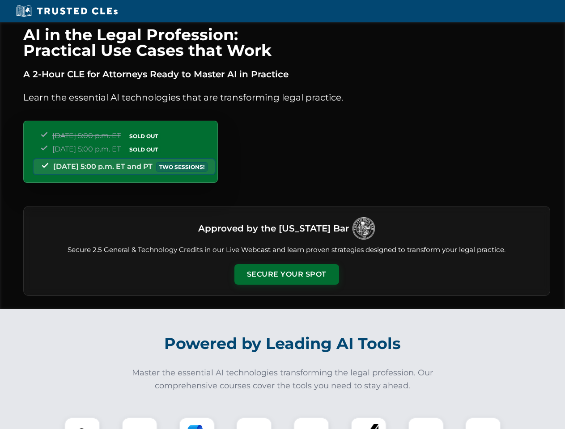 This screenshot has width=565, height=429. What do you see at coordinates (283, 344) in the screenshot?
I see `h2: Powered by Leading AI Tools` at bounding box center [283, 344].